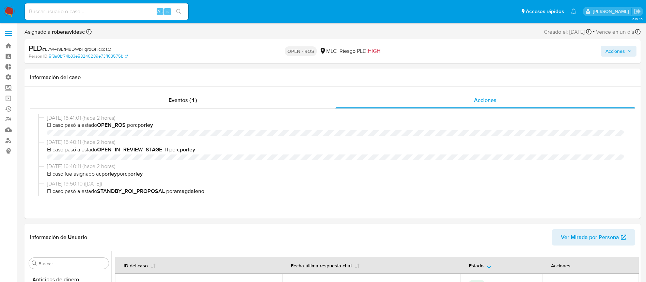 The height and width of the screenshot is (282, 646). What do you see at coordinates (72, 263) in the screenshot?
I see `input: Buscar` at bounding box center [72, 263].